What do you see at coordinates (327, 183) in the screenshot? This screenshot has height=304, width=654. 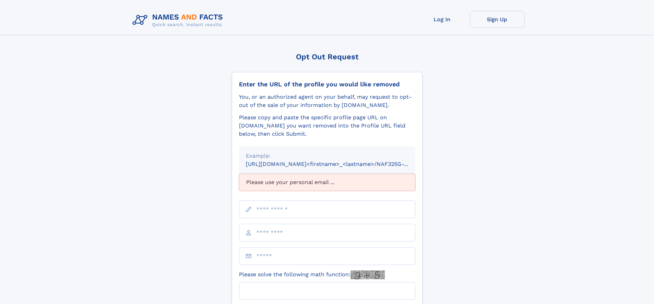 I see `div: Please use your personal email ...` at bounding box center [327, 183].